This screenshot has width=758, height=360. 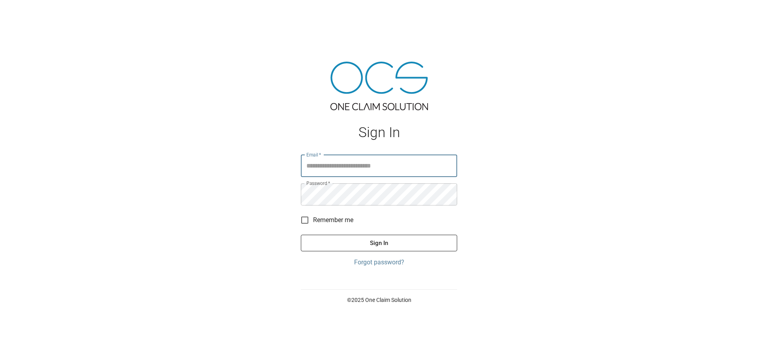 I want to click on h1: Sign In, so click(x=379, y=132).